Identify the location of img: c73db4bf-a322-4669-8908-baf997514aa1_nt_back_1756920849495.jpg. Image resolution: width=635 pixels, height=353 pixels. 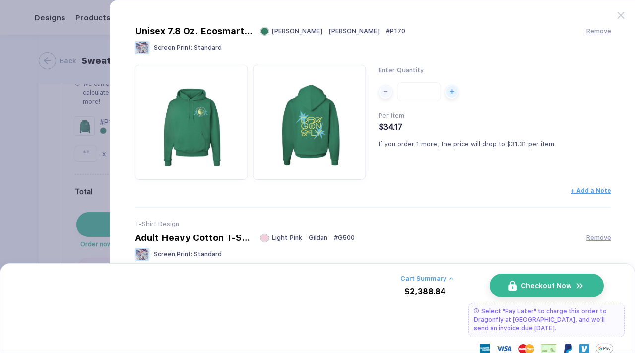
(309, 121).